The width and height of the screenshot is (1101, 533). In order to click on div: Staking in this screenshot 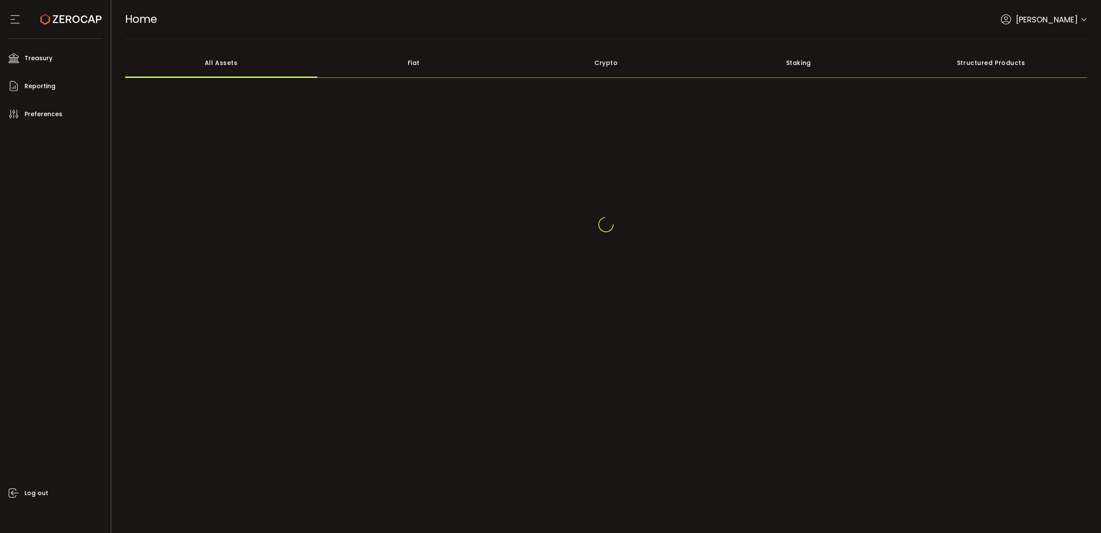, I will do `click(798, 63)`.